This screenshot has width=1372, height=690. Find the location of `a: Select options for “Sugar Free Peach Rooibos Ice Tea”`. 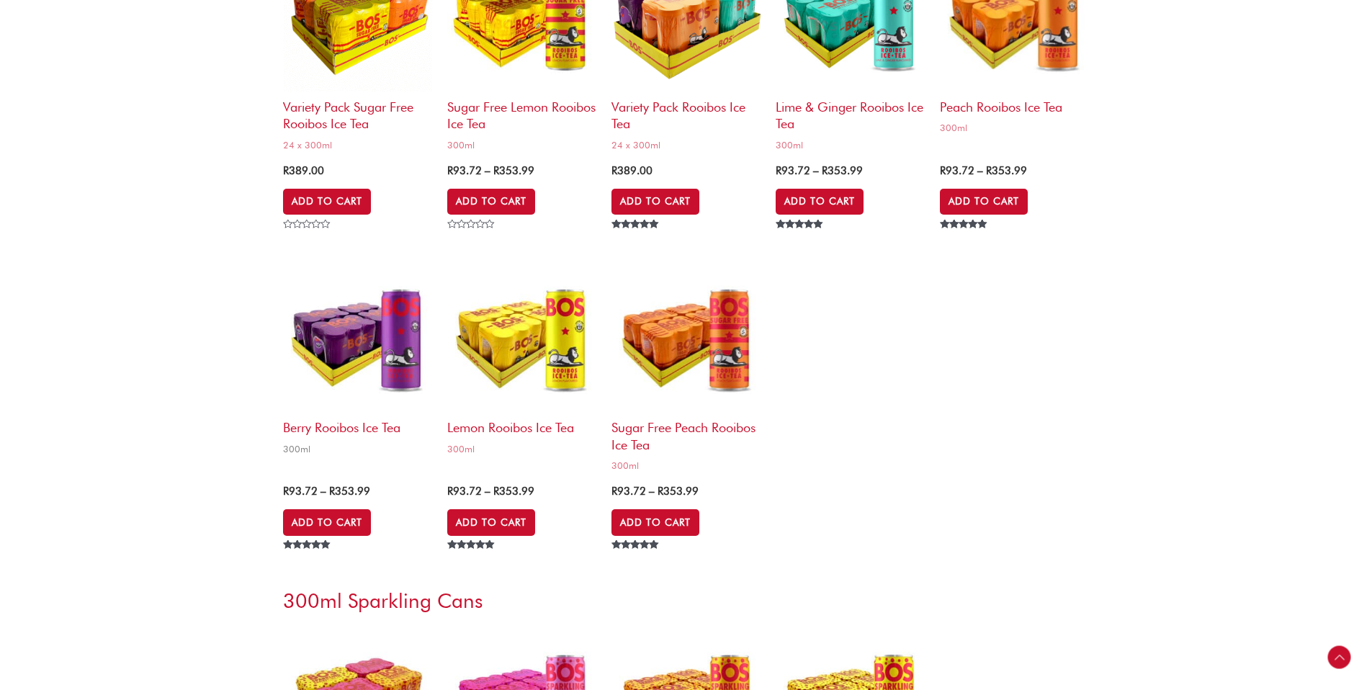

a: Select options for “Sugar Free Peach Rooibos Ice Tea” is located at coordinates (655, 522).